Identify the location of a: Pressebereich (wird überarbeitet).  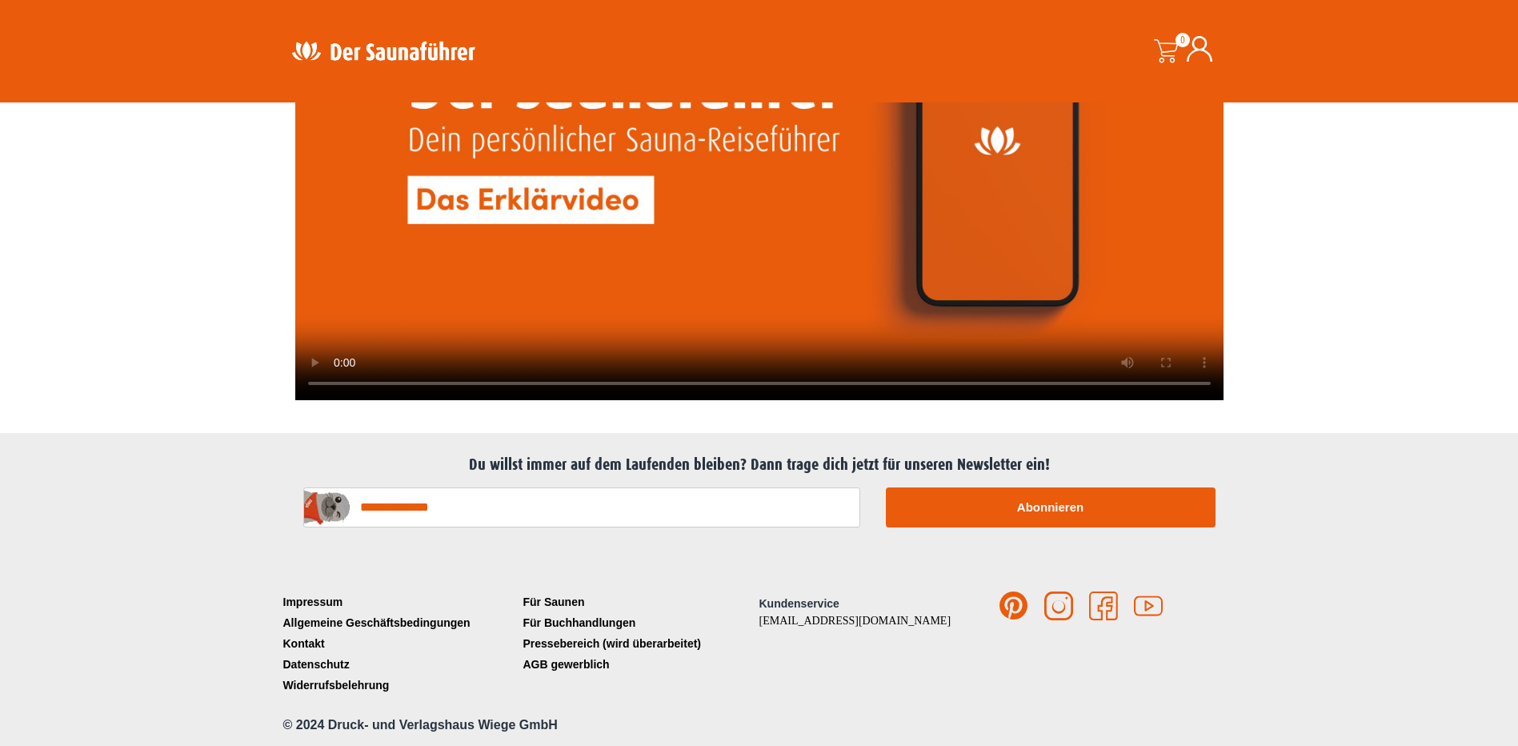
(639, 643).